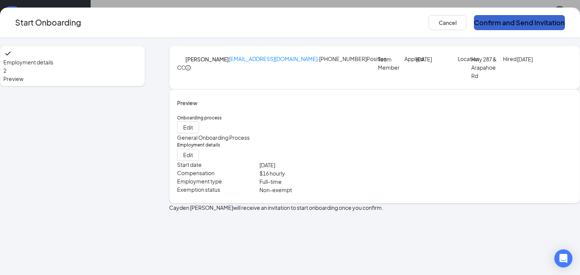  Describe the element at coordinates (389, 63) in the screenshot. I see `p: Team Member` at that location.